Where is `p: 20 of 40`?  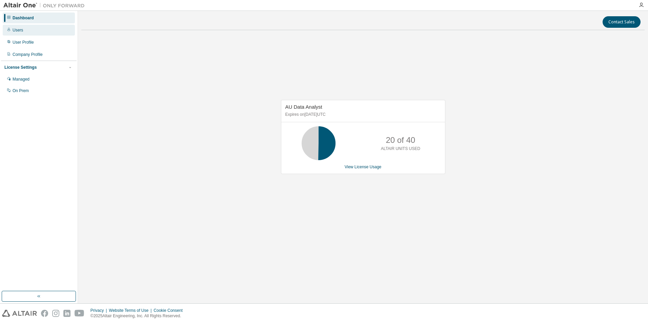 p: 20 of 40 is located at coordinates (400, 140).